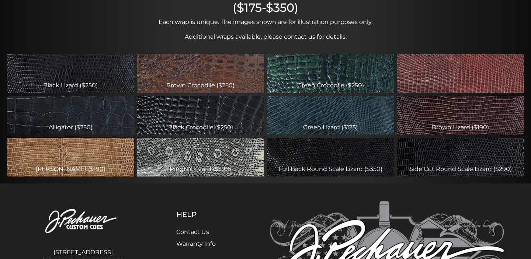 Image resolution: width=531 pixels, height=259 pixels. What do you see at coordinates (460, 157) in the screenshot?
I see `div: Side Cut Round Scale Lizard ($290)` at bounding box center [460, 157].